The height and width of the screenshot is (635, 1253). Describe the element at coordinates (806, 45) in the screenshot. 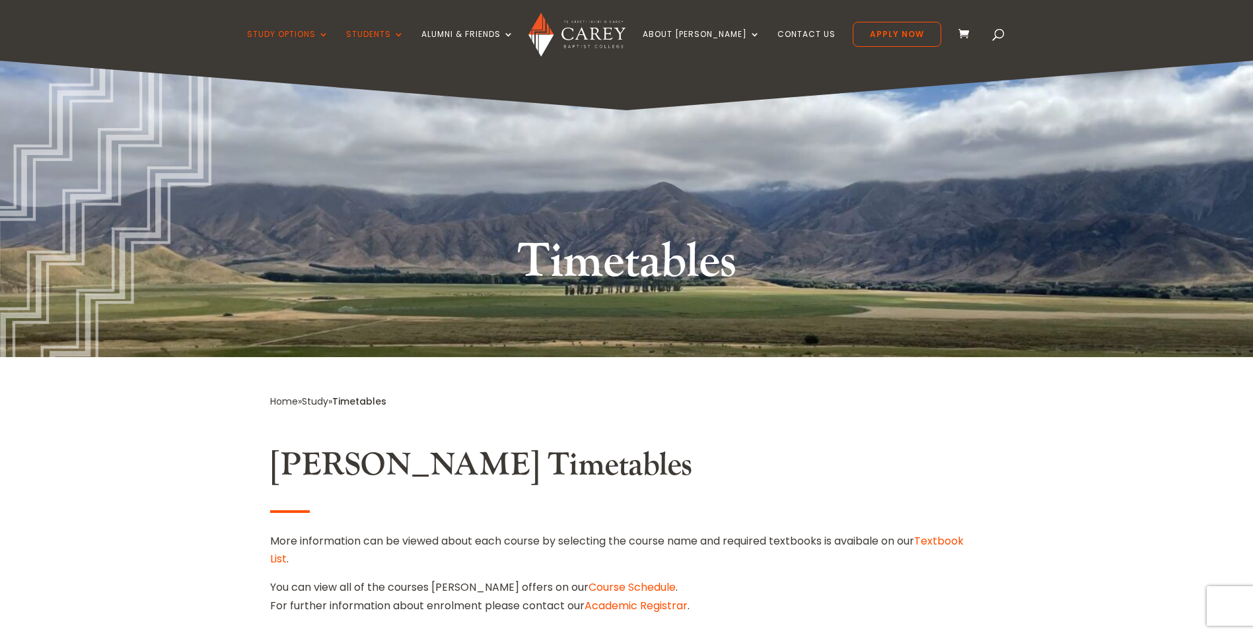

I see `a: Contact Us` at that location.